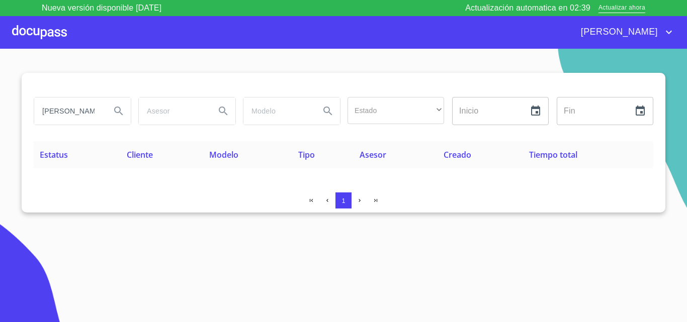 Image resolution: width=687 pixels, height=322 pixels. What do you see at coordinates (54, 155) in the screenshot?
I see `span: Estatus` at bounding box center [54, 155].